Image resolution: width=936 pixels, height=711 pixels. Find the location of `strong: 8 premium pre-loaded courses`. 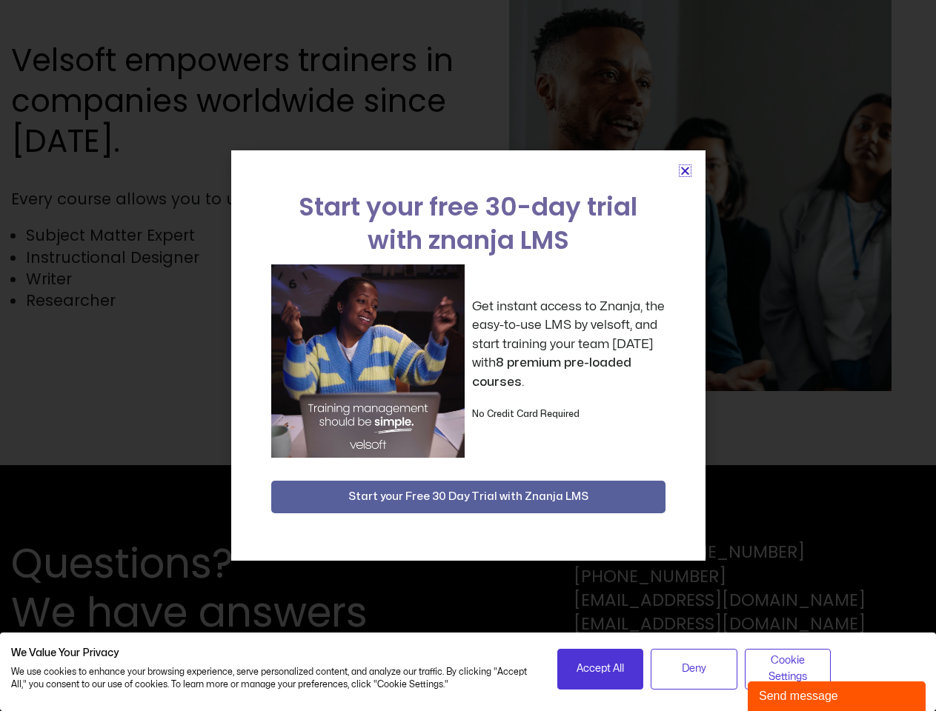

strong: 8 premium pre-loaded courses is located at coordinates (551, 372).